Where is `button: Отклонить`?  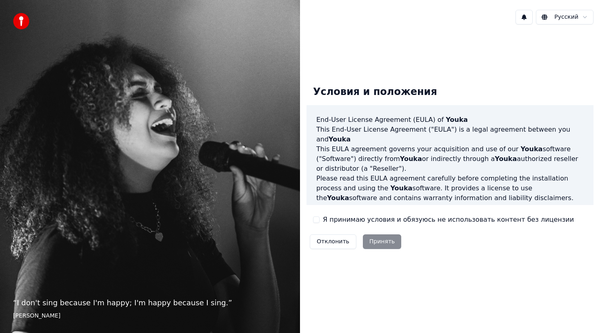
button: Отклонить is located at coordinates (333, 242).